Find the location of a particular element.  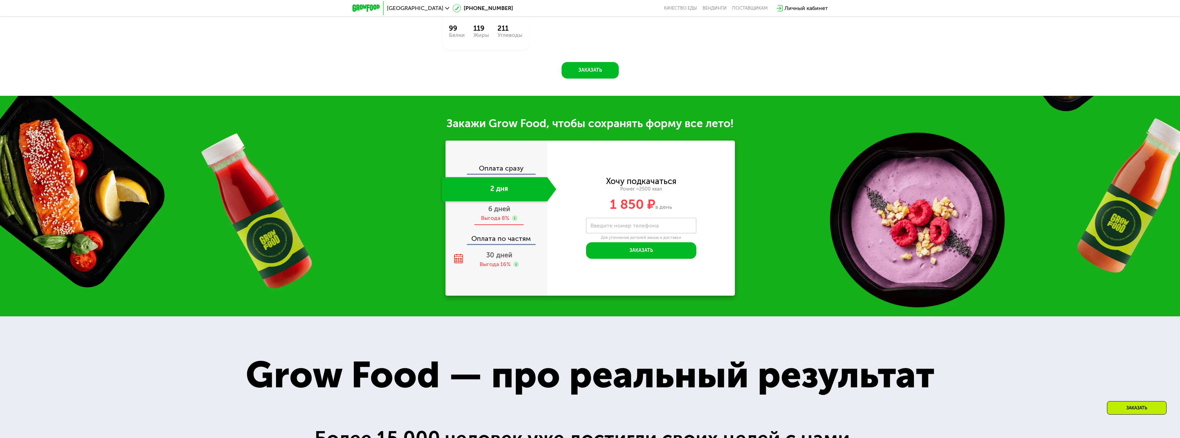

a: Вендинги is located at coordinates (714, 8).